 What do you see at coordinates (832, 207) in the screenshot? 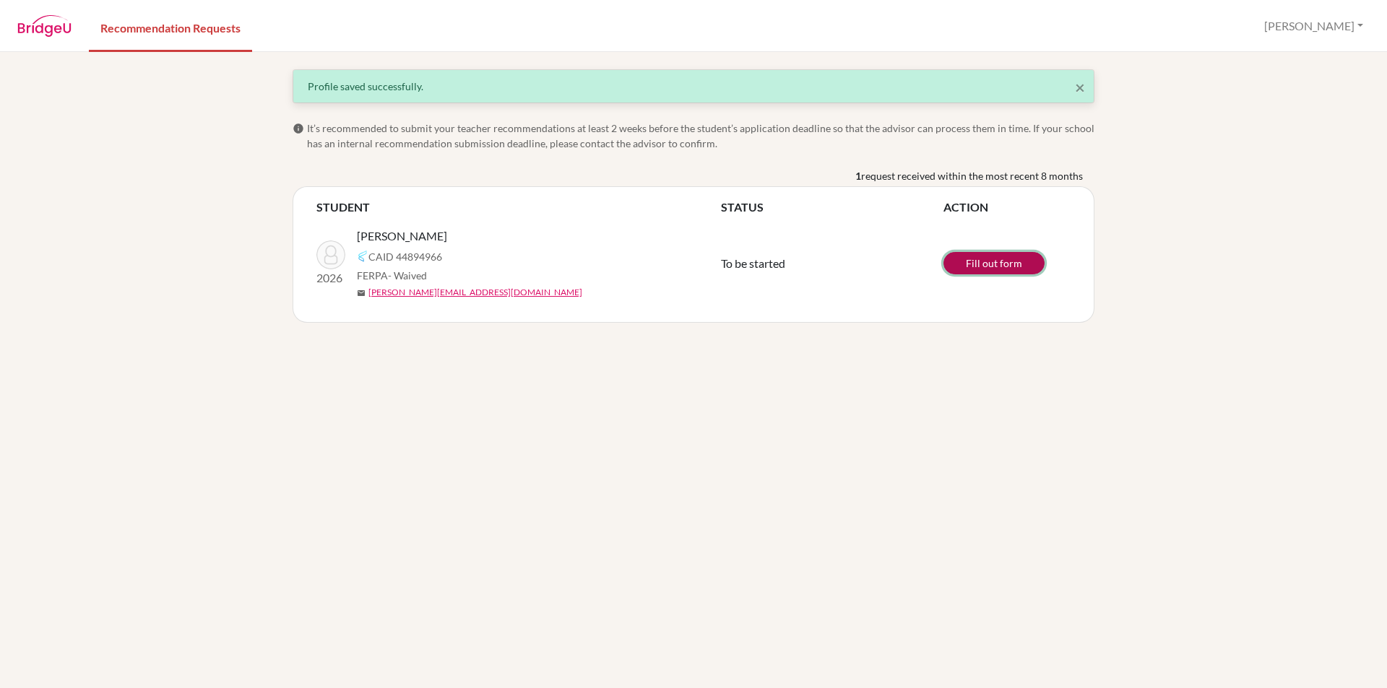
I see `th: STATUS` at bounding box center [832, 207].